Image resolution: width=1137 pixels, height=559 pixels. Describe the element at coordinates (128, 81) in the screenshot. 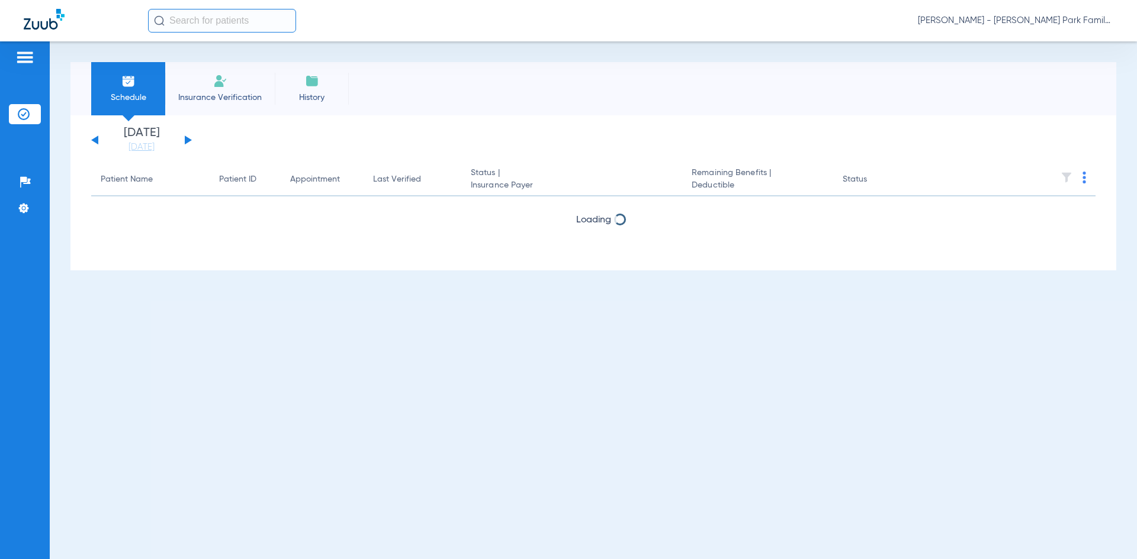

I see `img: Schedule` at that location.